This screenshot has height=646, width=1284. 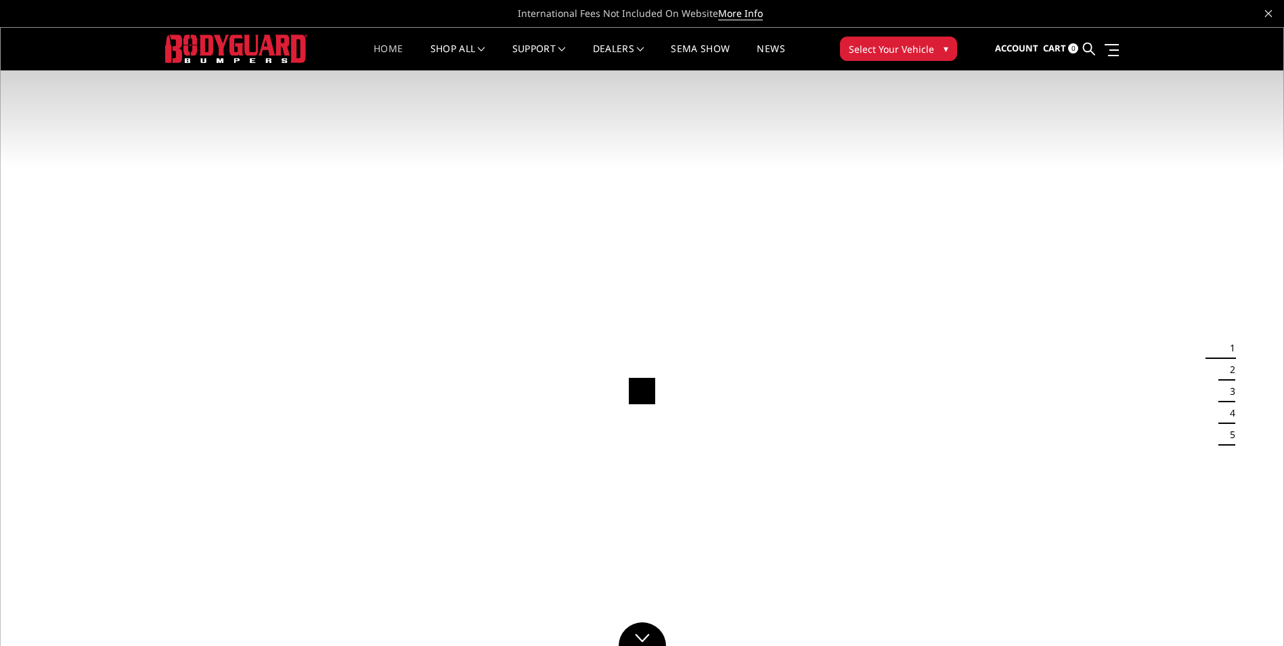 What do you see at coordinates (1228, 434) in the screenshot?
I see `button: 5 of 5` at bounding box center [1228, 434].